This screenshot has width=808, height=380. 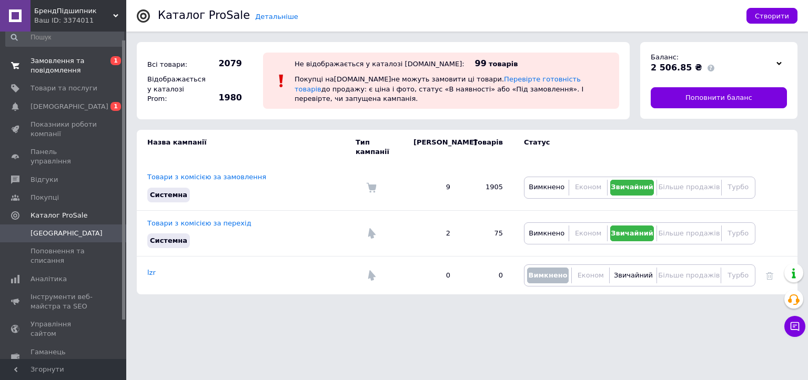 I want to click on span: Каталог ProSale, so click(x=59, y=216).